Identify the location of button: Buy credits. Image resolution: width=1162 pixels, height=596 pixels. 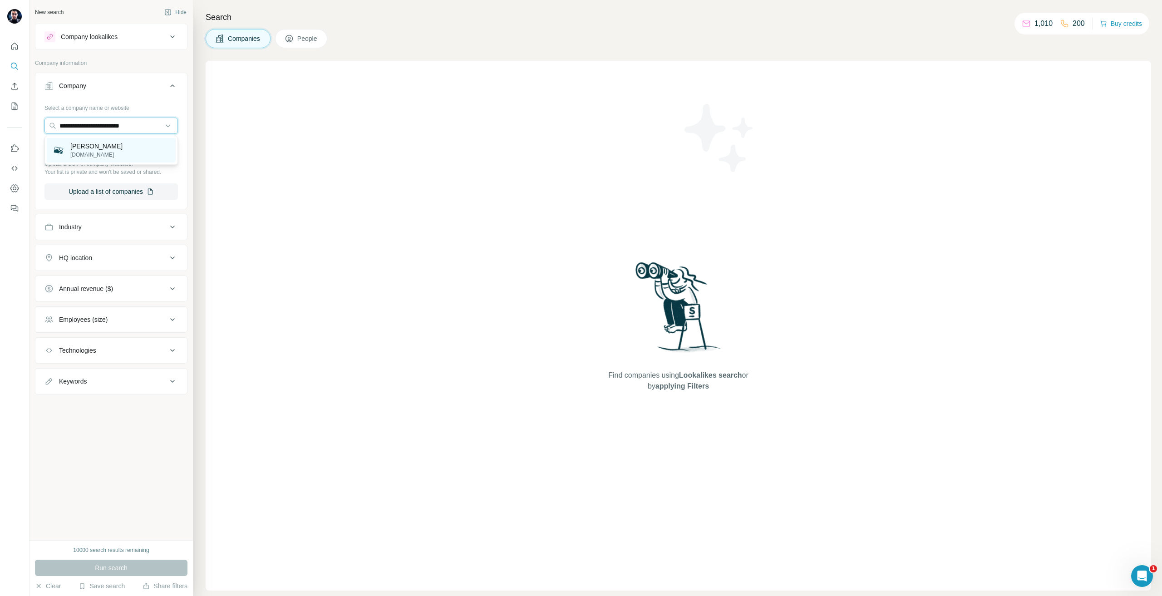
(1121, 24).